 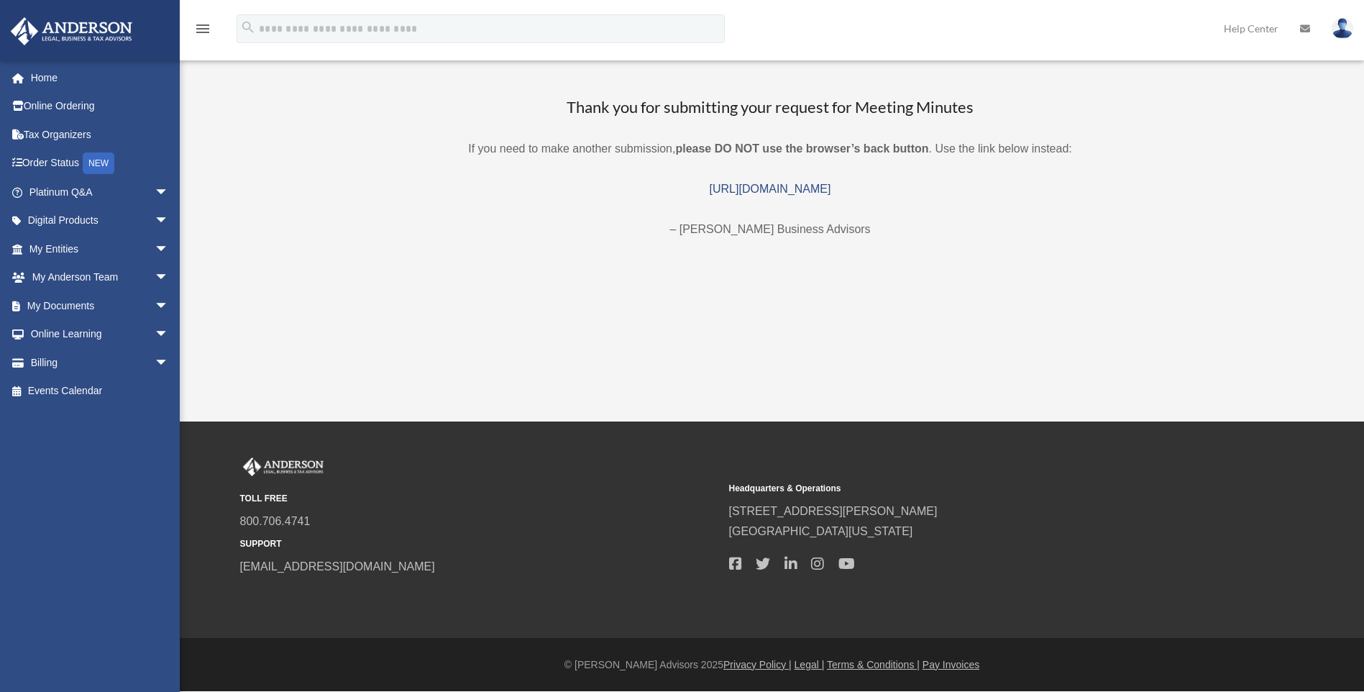 I want to click on a: menu, so click(x=203, y=31).